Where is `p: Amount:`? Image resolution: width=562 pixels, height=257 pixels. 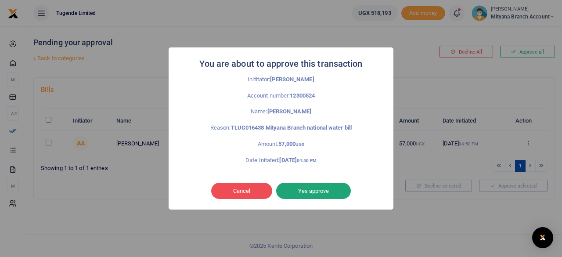
p: Amount: is located at coordinates (281, 144).